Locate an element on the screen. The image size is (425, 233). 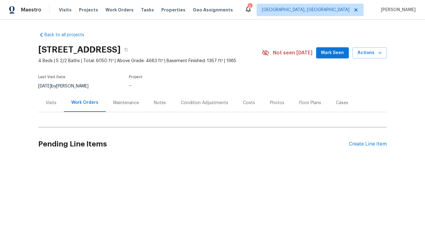
div: Photos is located at coordinates (277, 103).